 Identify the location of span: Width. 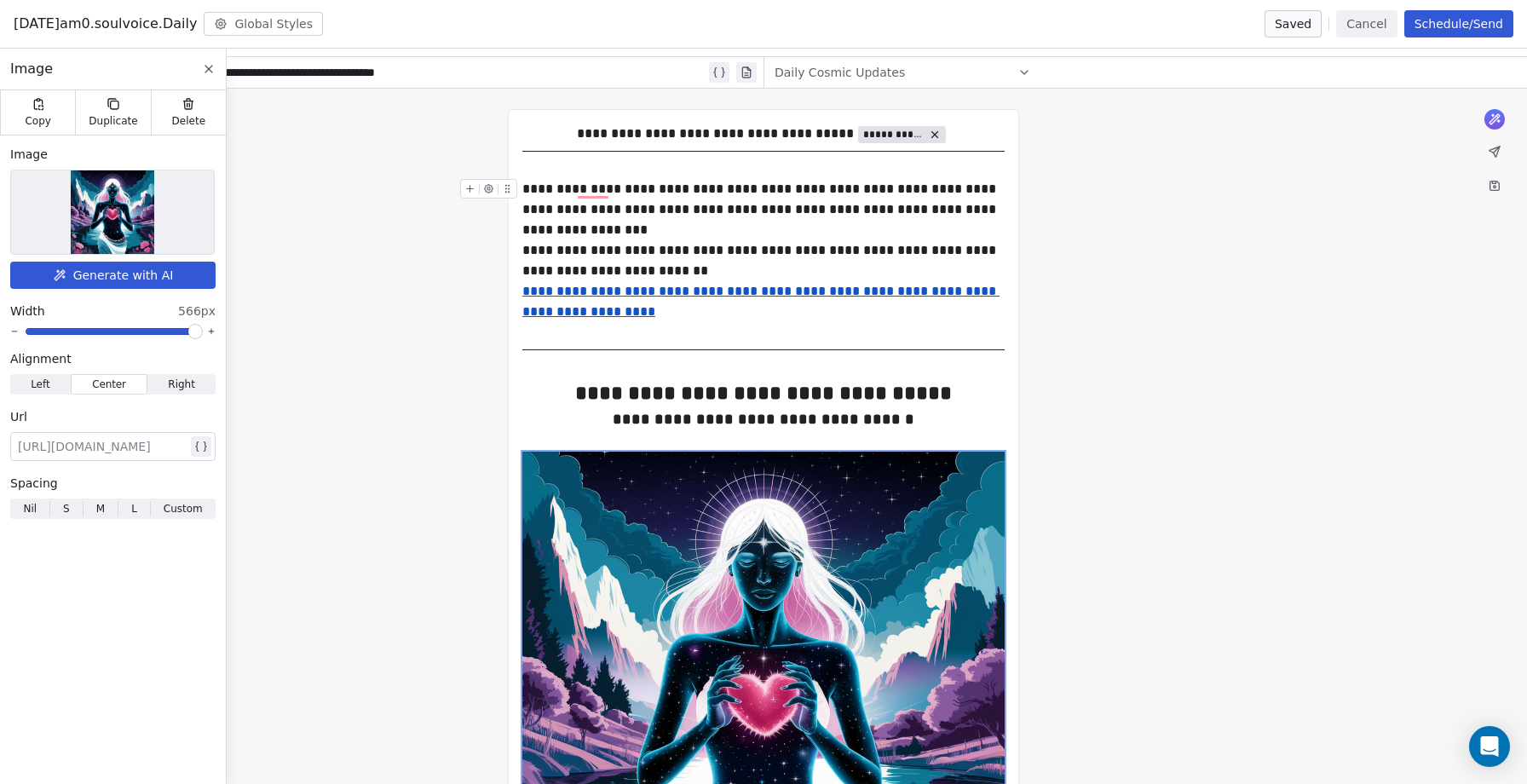
(28, 311).